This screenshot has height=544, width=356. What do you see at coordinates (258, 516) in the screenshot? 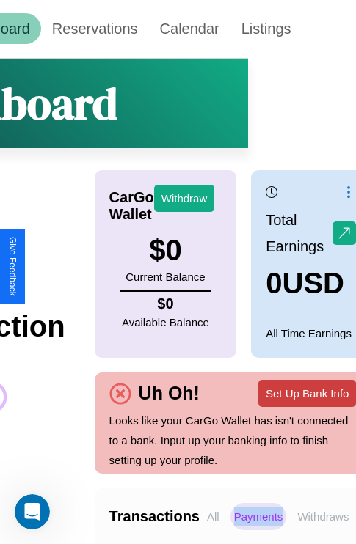
I see `p: Payments` at bounding box center [258, 516].